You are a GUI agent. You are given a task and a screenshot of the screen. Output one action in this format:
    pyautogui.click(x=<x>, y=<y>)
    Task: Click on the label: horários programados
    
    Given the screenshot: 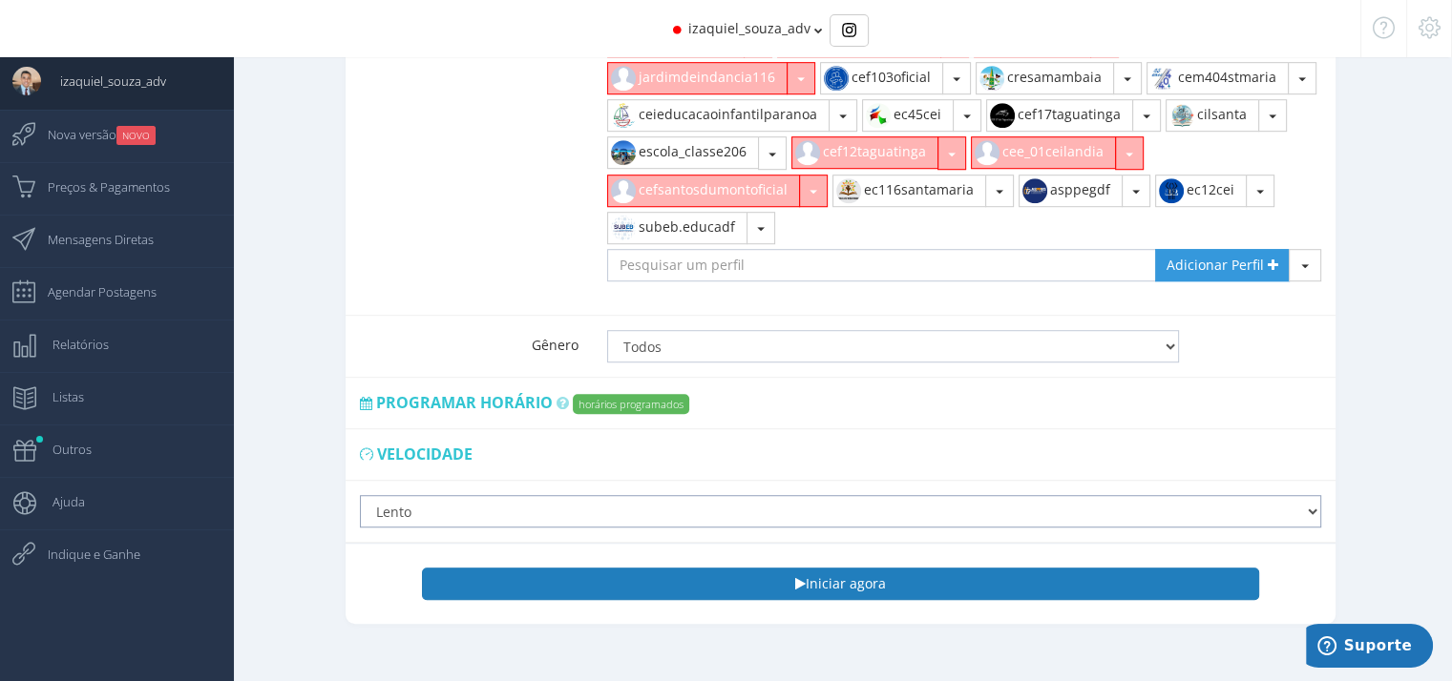 What is the action you would take?
    pyautogui.click(x=631, y=404)
    